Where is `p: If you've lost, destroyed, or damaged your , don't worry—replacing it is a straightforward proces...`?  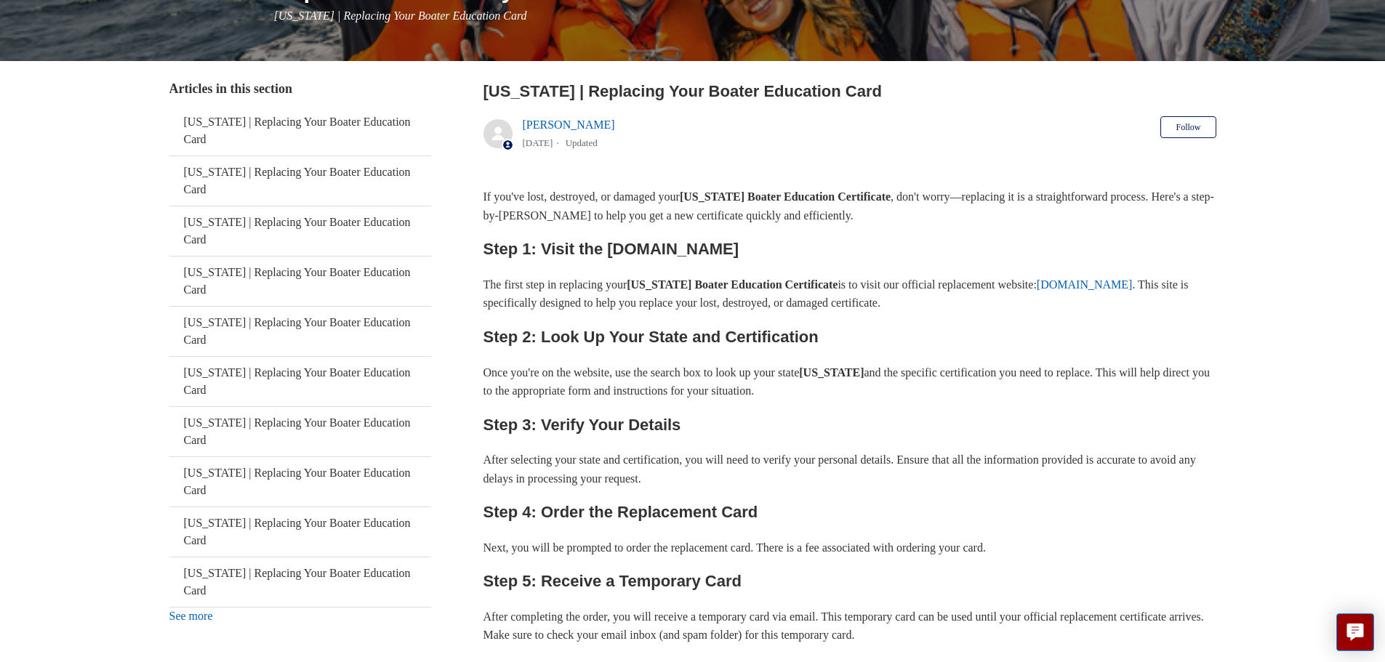
p: If you've lost, destroyed, or damaged your , don't worry—replacing it is a straightforward proces... is located at coordinates (850, 206).